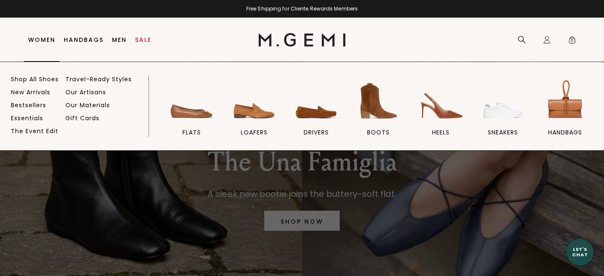 This screenshot has height=276, width=604. Describe the element at coordinates (316, 133) in the screenshot. I see `span: drivers` at that location.